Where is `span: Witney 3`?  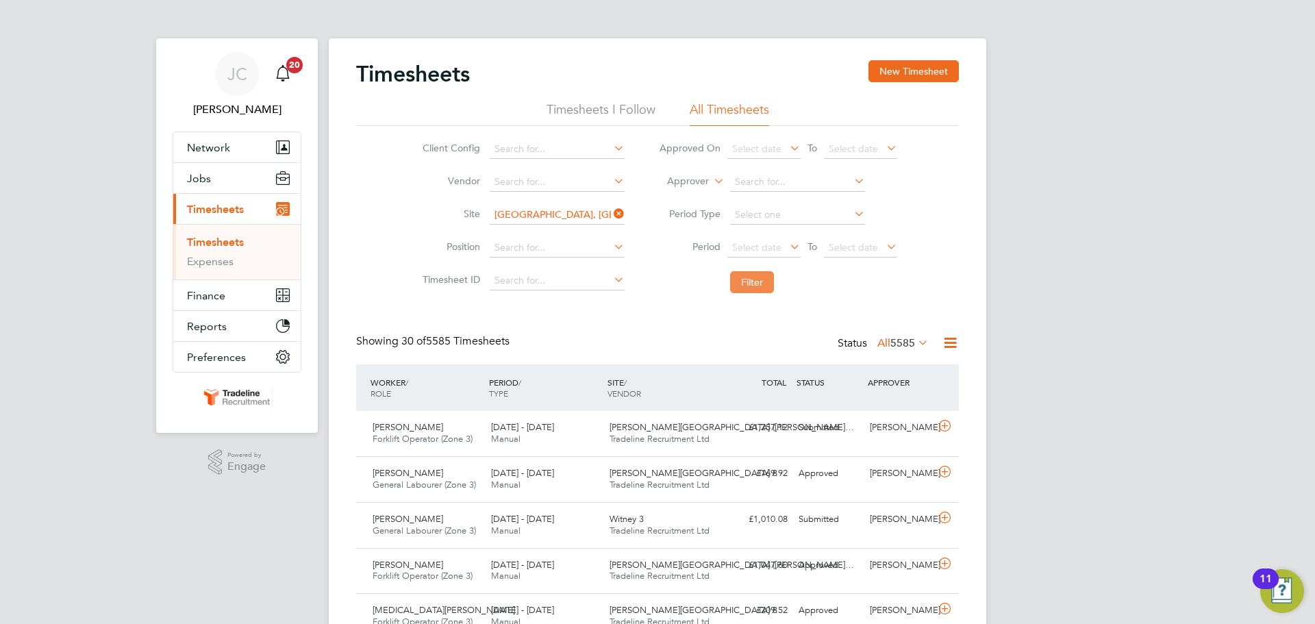
span: Witney 3 is located at coordinates (627, 519).